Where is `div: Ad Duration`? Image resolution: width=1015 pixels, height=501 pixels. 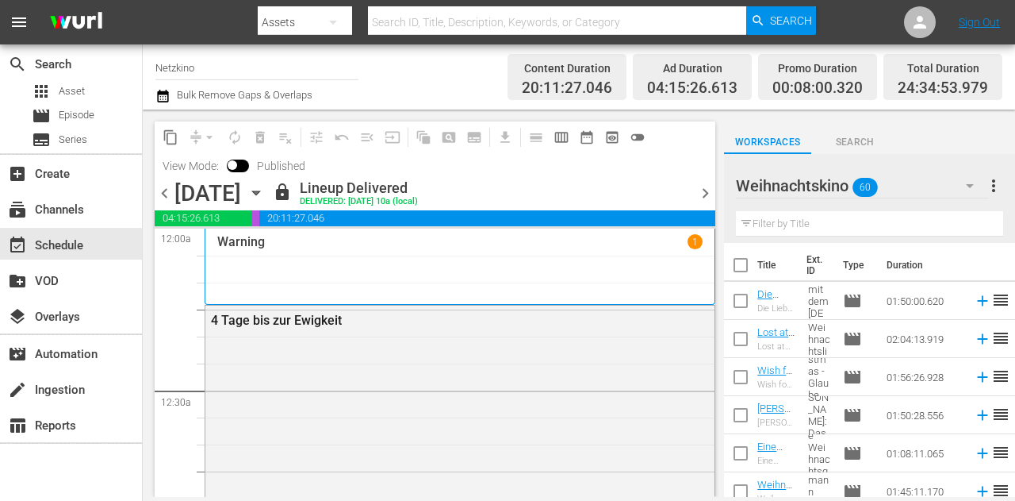 div: Ad Duration is located at coordinates (693, 68).